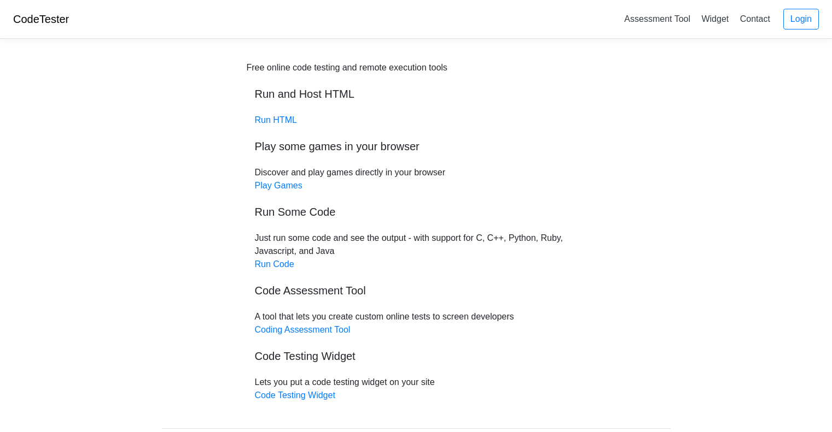 The width and height of the screenshot is (832, 432). I want to click on div: Free online code testing and remote execution tools, so click(347, 68).